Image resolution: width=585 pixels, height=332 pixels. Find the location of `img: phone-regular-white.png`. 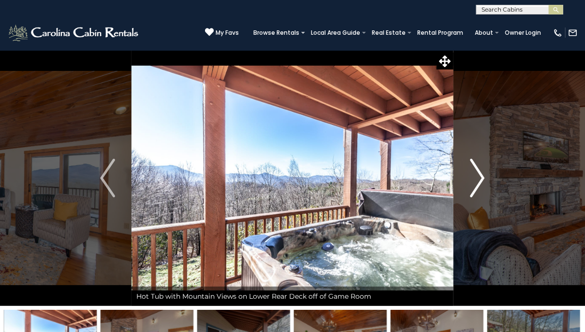

img: phone-regular-white.png is located at coordinates (557, 33).